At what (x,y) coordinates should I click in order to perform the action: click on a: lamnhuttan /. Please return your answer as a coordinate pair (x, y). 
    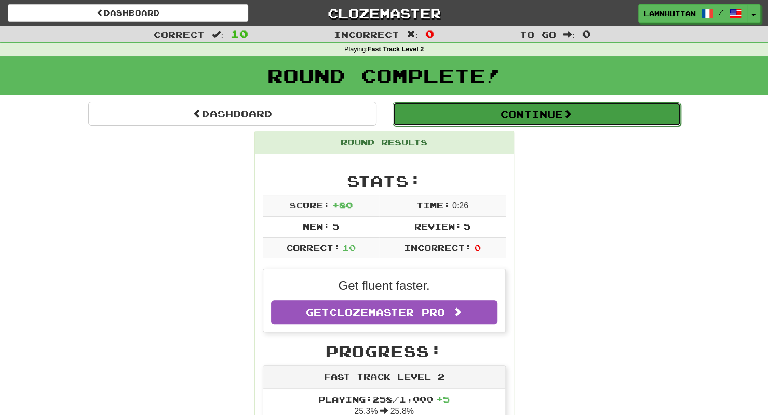
    Looking at the image, I should click on (693, 13).